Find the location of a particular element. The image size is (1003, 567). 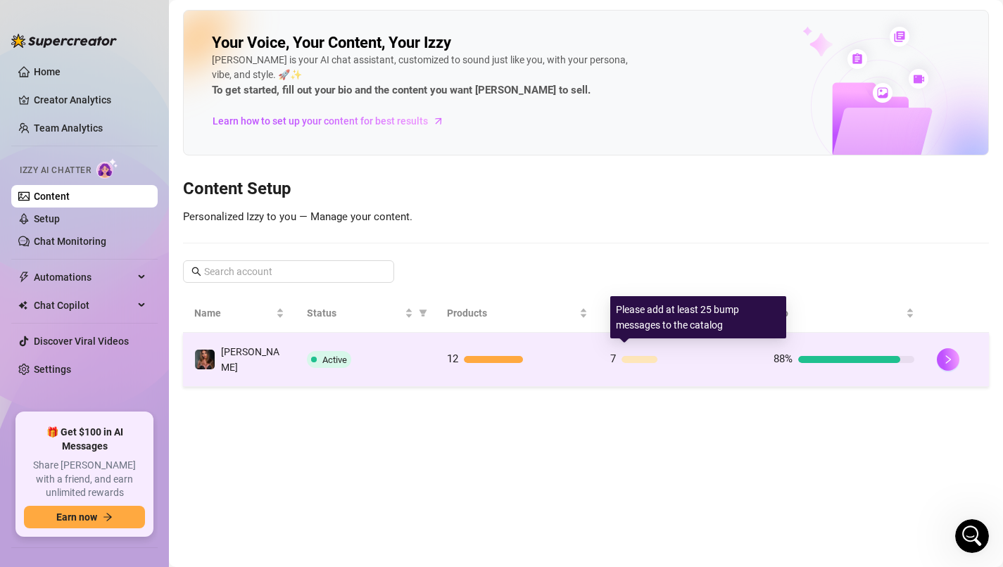

th: Bump Messages is located at coordinates (681, 313).